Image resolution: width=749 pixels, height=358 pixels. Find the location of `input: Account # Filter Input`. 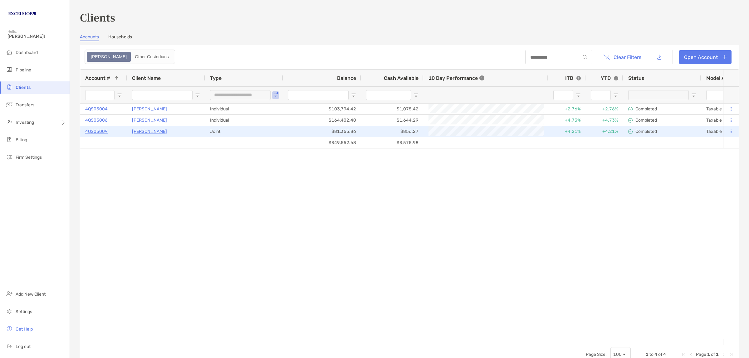

input: Account # Filter Input is located at coordinates (100, 95).